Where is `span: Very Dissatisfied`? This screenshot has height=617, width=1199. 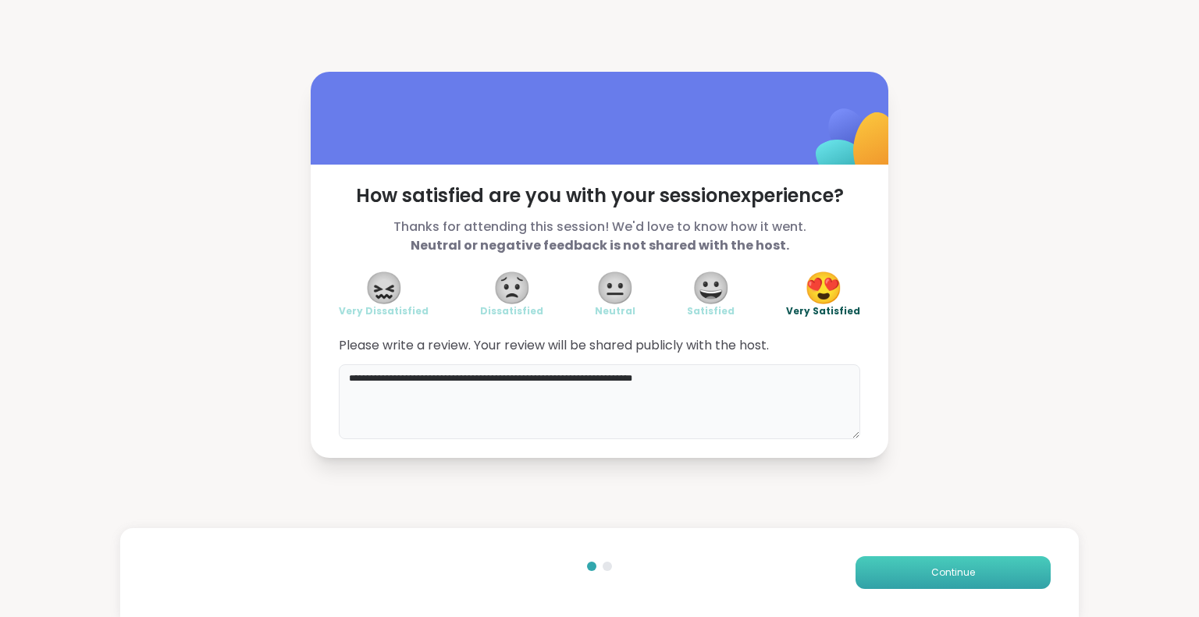 span: Very Dissatisfied is located at coordinates (383, 311).